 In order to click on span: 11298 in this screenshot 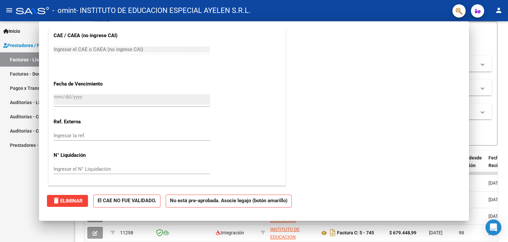, I will do `click(127, 232)`.